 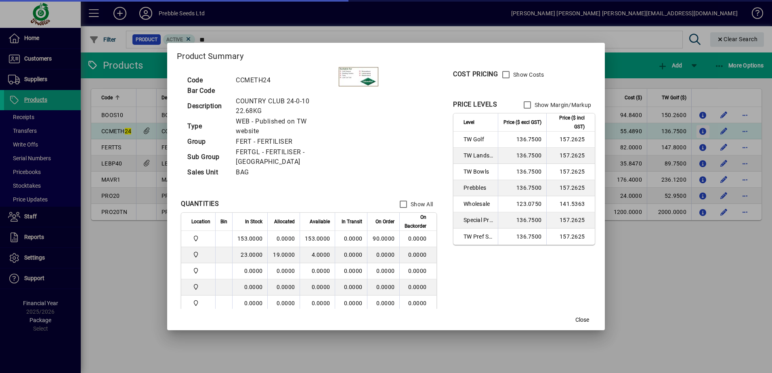 What do you see at coordinates (224, 222) in the screenshot?
I see `span: Bin` at bounding box center [224, 222].